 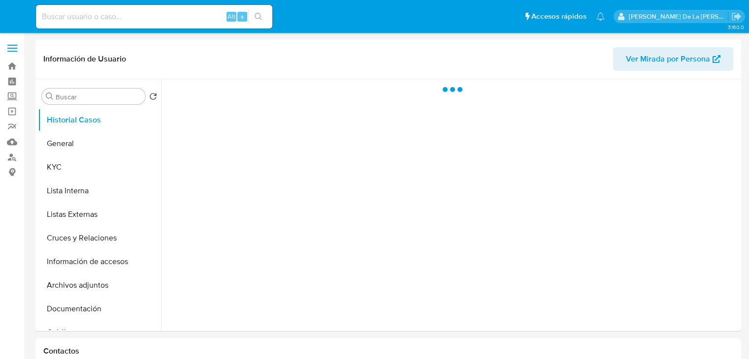 What do you see at coordinates (154, 17) in the screenshot?
I see `input: Buscar usuario o caso...` at bounding box center [154, 17].